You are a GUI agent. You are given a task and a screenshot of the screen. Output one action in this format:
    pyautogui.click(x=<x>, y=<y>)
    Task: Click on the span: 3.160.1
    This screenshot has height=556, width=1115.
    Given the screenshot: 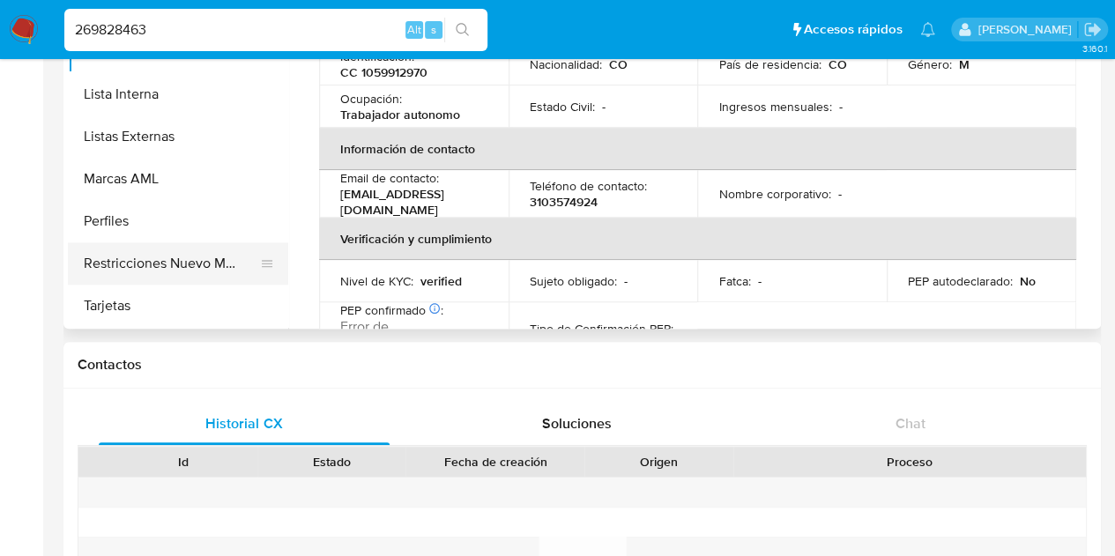 What is the action you would take?
    pyautogui.click(x=1094, y=48)
    